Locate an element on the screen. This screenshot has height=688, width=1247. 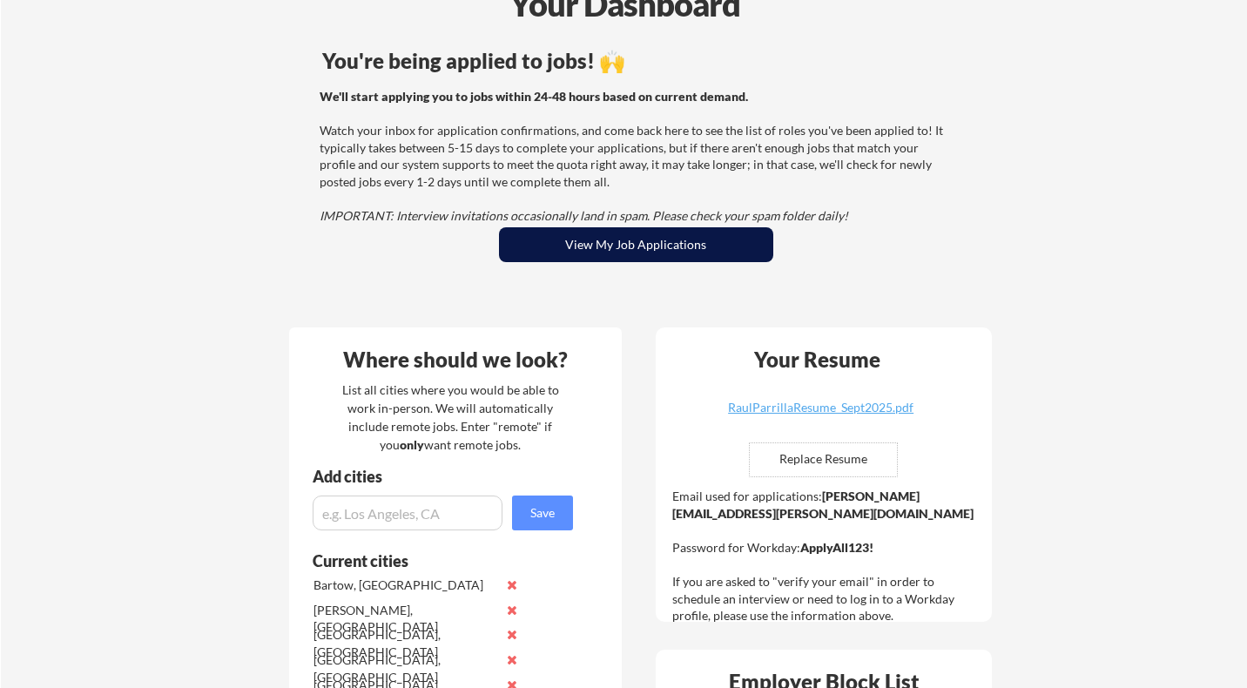
div: Where should we look? is located at coordinates (456, 360).